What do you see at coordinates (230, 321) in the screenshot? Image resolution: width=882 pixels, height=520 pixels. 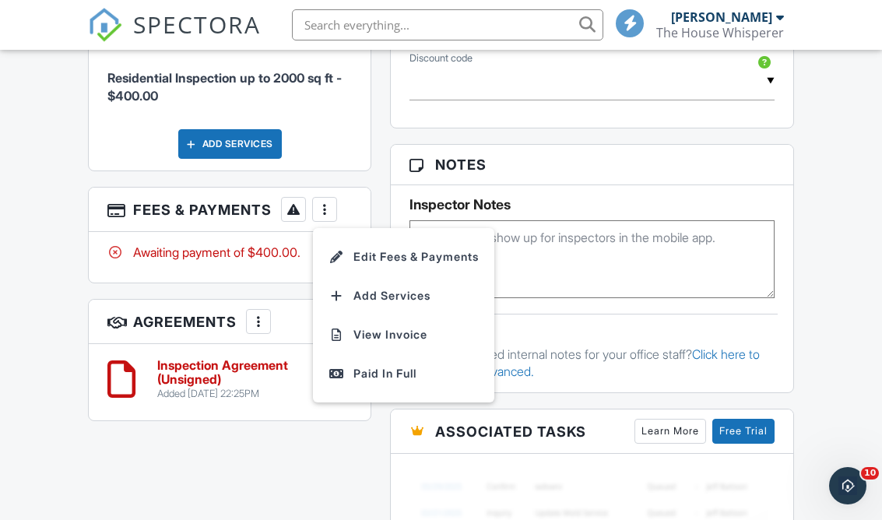 I see `h3: Agreements` at bounding box center [230, 321].